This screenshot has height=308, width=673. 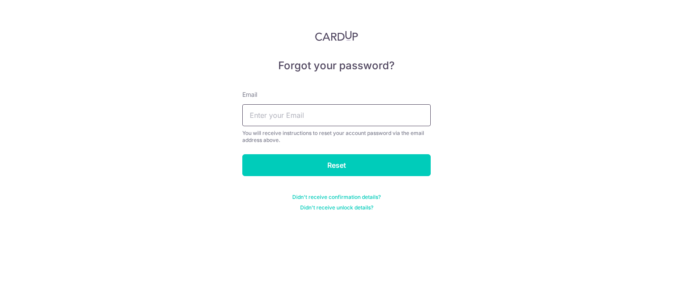 What do you see at coordinates (336, 165) in the screenshot?
I see `input: Reset` at bounding box center [336, 165].